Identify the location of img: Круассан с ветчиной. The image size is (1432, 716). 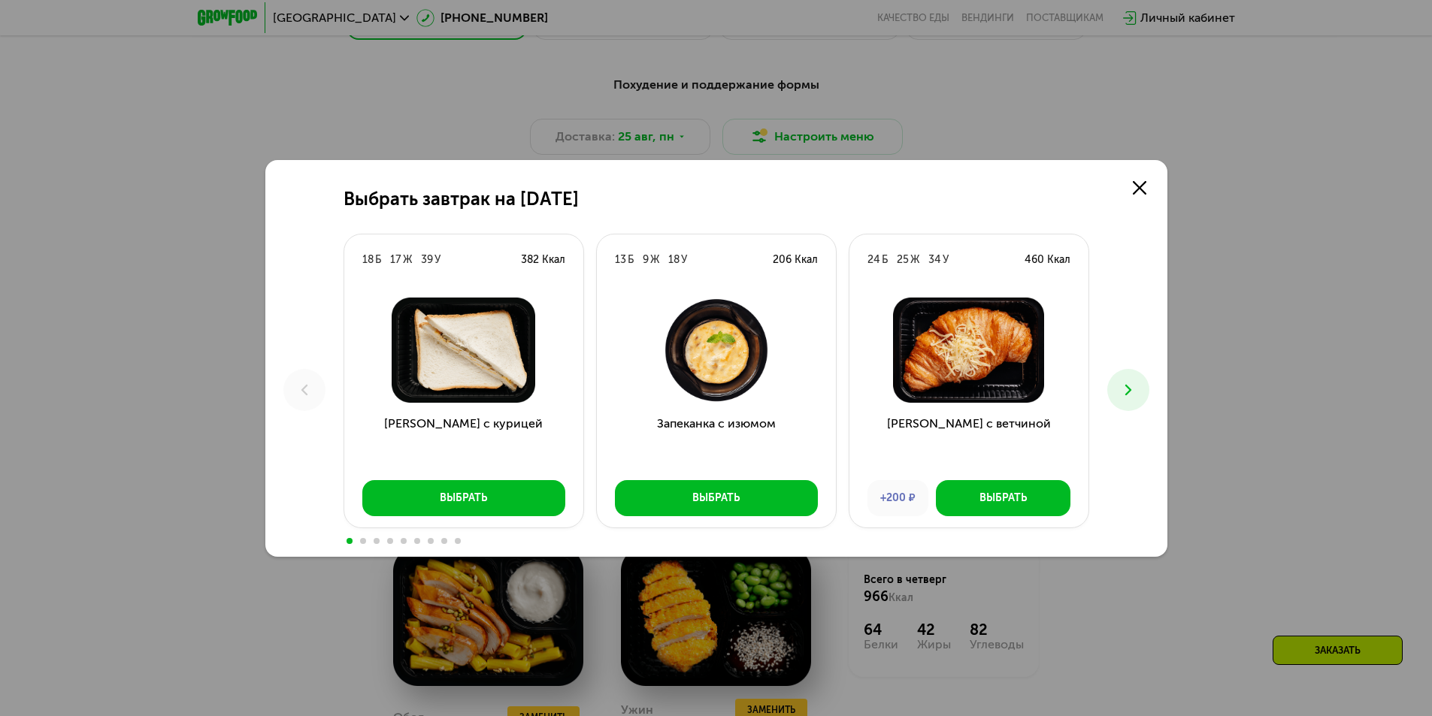
(969, 350).